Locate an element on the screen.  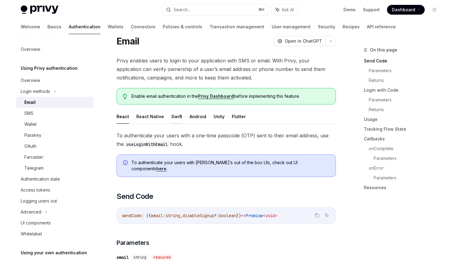
a: Logging users out is located at coordinates (55, 201).